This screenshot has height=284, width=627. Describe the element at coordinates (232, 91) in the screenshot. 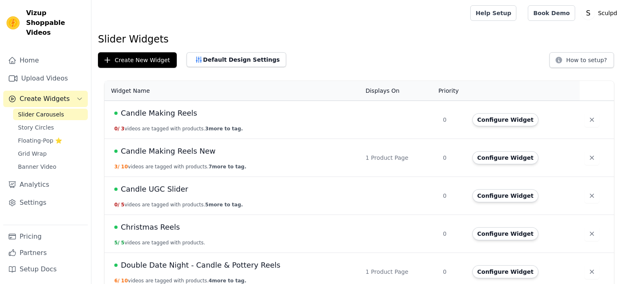

I see `th: Widget Name` at that location.